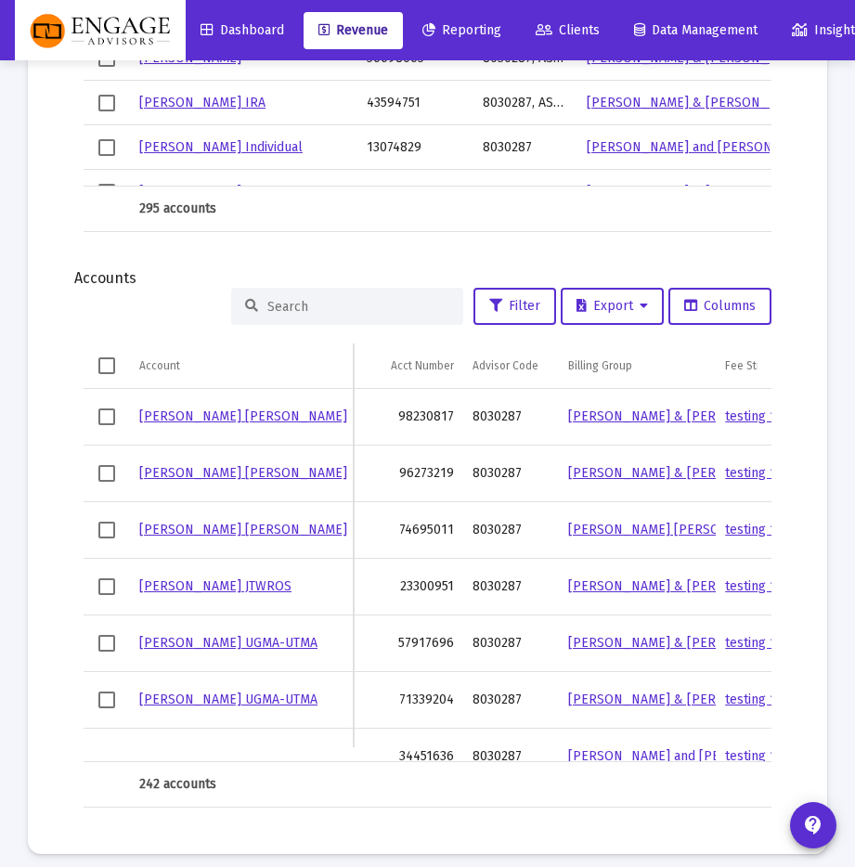 The image size is (855, 867). I want to click on td: 98230817, so click(409, 417).